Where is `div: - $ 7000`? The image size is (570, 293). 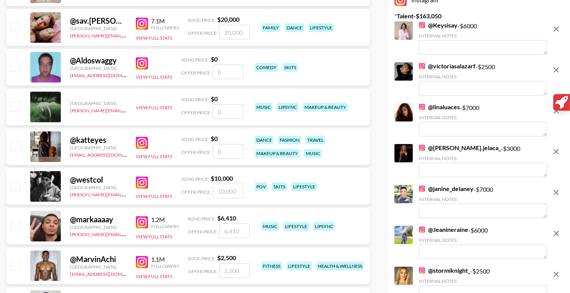 div: - $ 7000 is located at coordinates (483, 202).